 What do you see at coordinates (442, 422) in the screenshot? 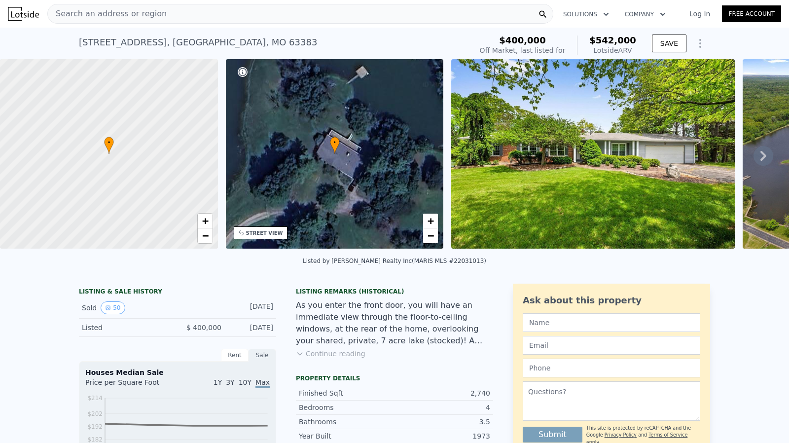
I see `div: 3.5` at bounding box center [442, 422].